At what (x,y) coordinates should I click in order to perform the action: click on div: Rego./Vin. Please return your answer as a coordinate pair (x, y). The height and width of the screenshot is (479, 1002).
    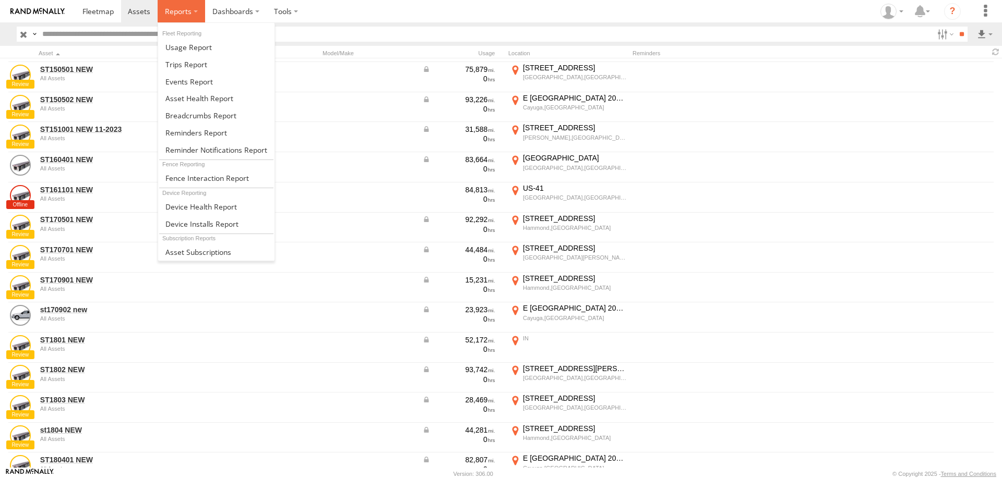
    Looking at the image, I should click on (276, 53).